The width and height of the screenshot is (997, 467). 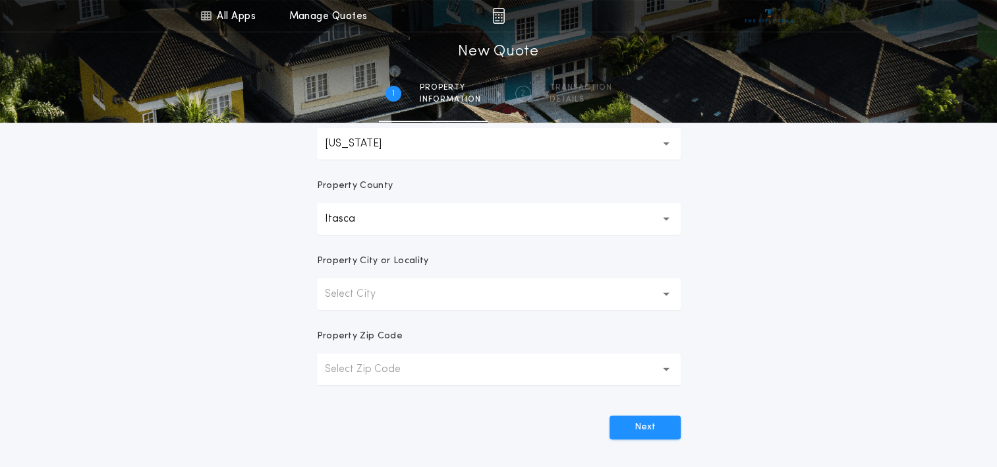 What do you see at coordinates (645, 427) in the screenshot?
I see `button: Next` at bounding box center [645, 427].